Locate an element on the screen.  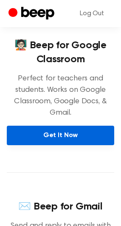
h4: ✉️ Beep for Gmail is located at coordinates (60, 206).